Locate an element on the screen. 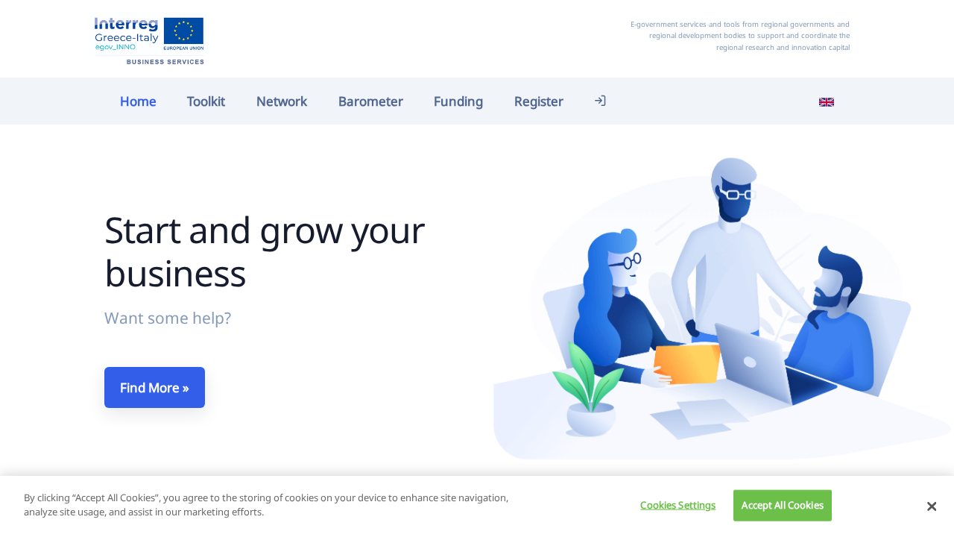  a: Funding is located at coordinates (459, 101).